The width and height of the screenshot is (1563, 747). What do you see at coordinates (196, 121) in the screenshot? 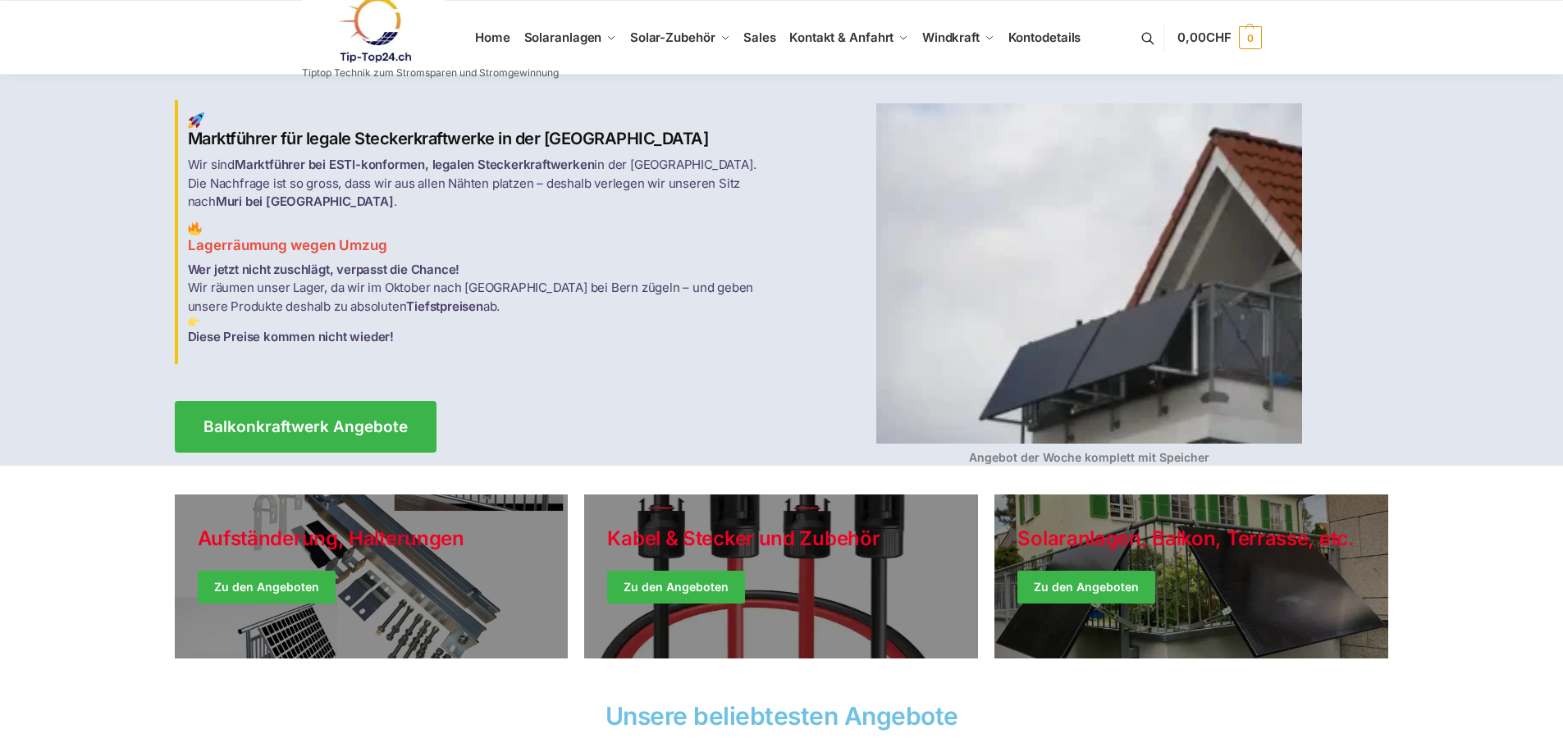
I see `img: Home 1` at bounding box center [196, 121].